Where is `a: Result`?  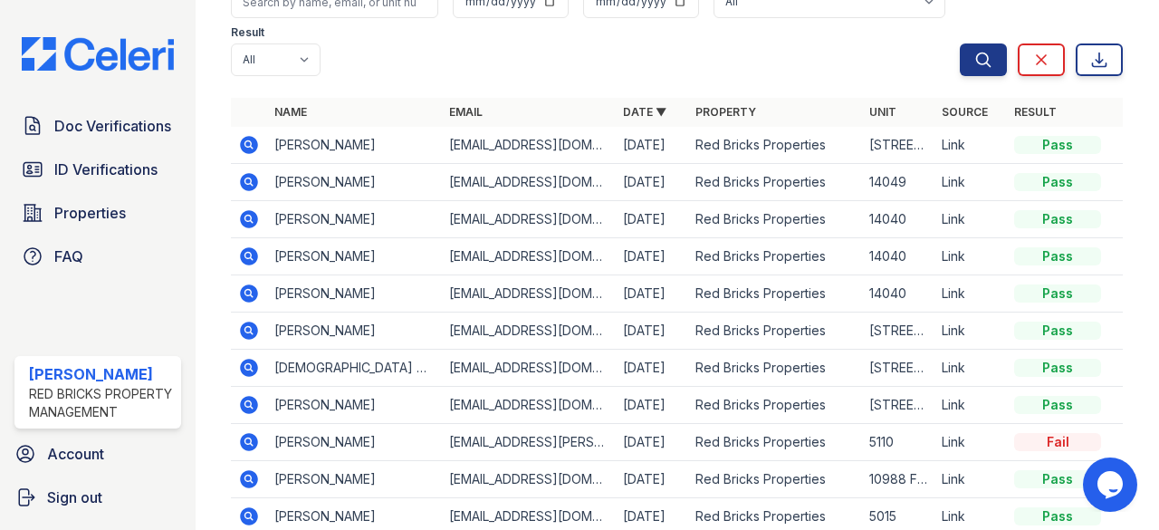
a: Result is located at coordinates (1035, 111).